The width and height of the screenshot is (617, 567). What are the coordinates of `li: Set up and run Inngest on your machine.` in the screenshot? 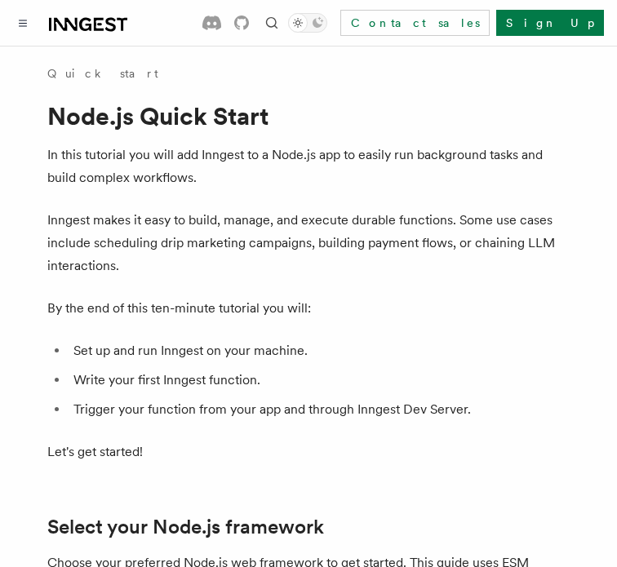 It's located at (319, 351).